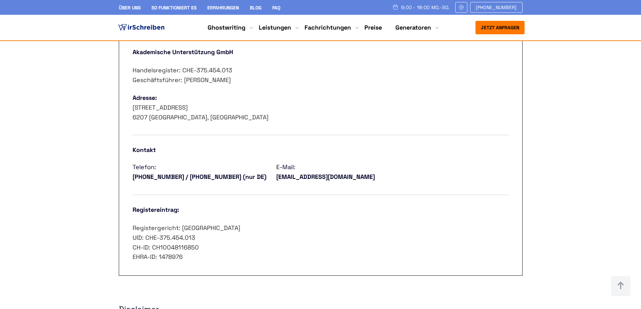  Describe the element at coordinates (461, 7) in the screenshot. I see `img: Email` at that location.